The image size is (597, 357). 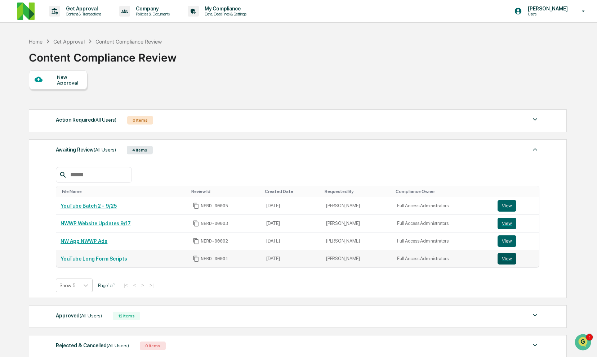 I want to click on div: 12 Items, so click(x=126, y=316).